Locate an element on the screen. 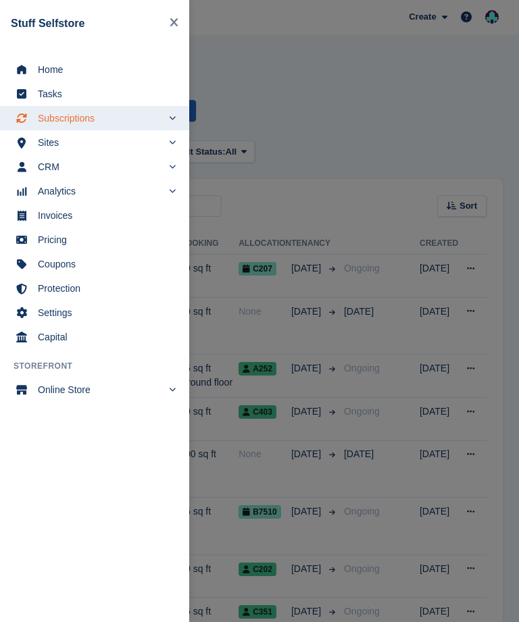 This screenshot has width=519, height=622. span: Storefront is located at coordinates (101, 366).